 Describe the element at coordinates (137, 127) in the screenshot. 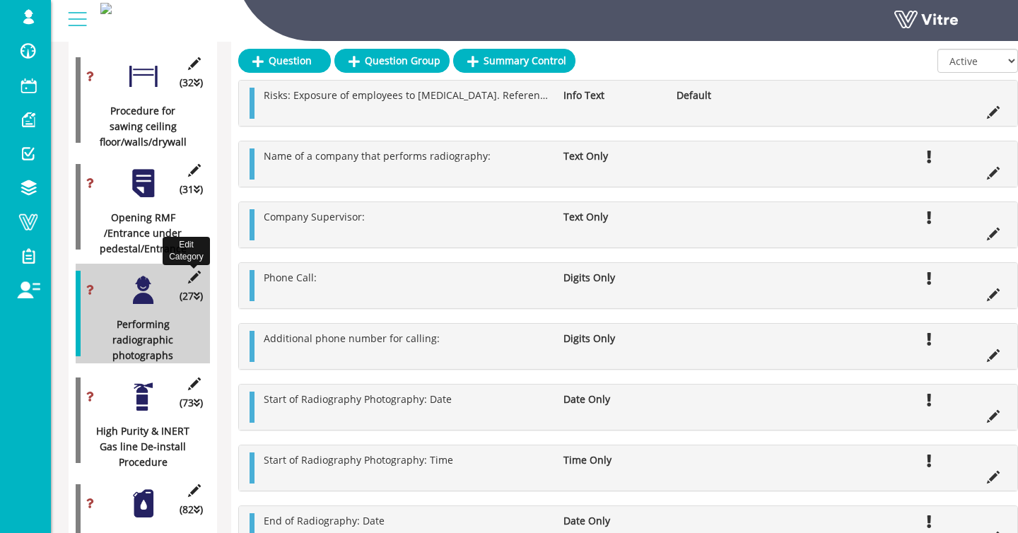

I see `div: Procedure for sawing ceiling floor/walls/drywall` at that location.